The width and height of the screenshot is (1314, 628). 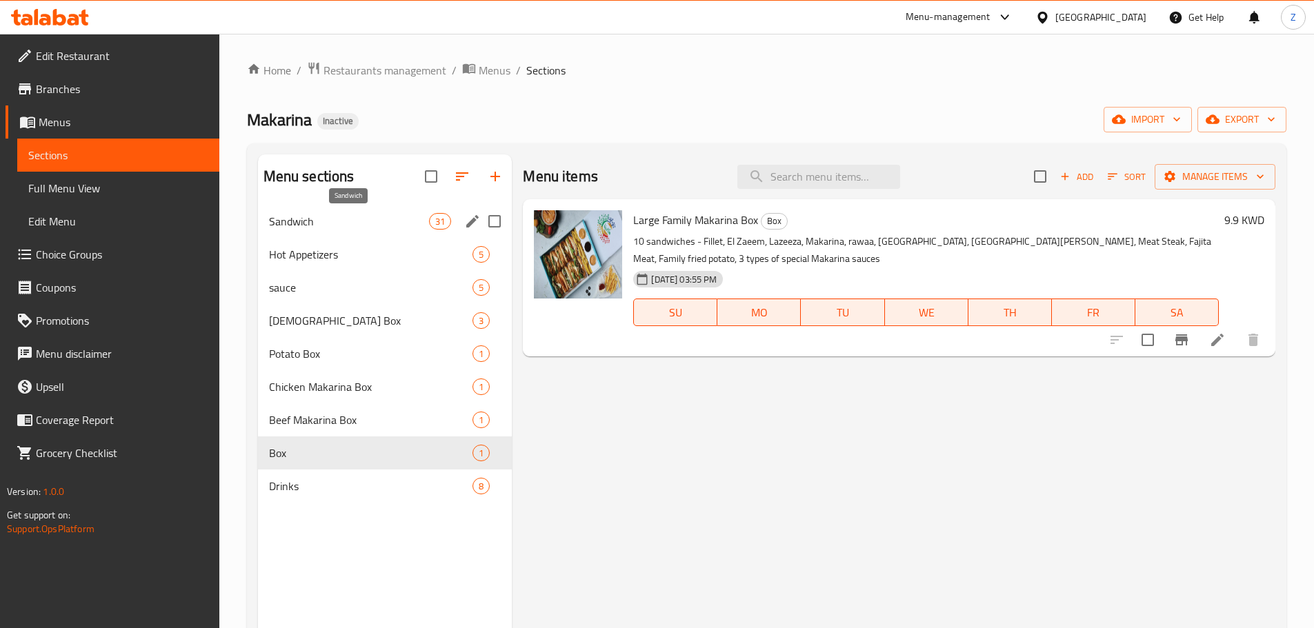 What do you see at coordinates (1214, 177) in the screenshot?
I see `button: Manage items` at bounding box center [1214, 177].